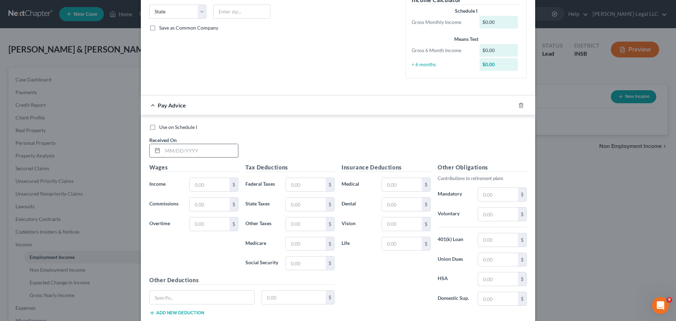 The height and width of the screenshot is (321, 676). Describe the element at coordinates (358, 204) in the screenshot. I see `label: Dental` at that location.